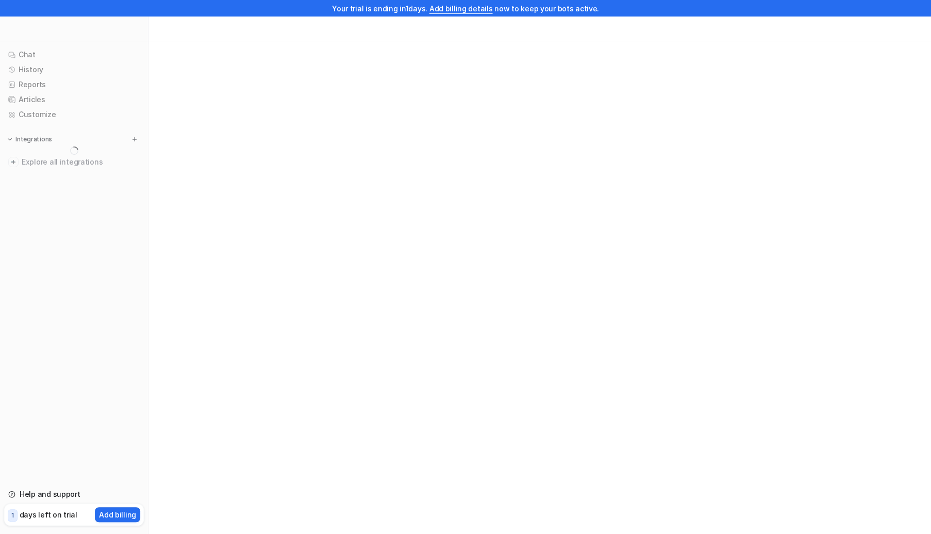 This screenshot has height=534, width=931. What do you see at coordinates (74, 85) in the screenshot?
I see `a: Reports` at bounding box center [74, 85].